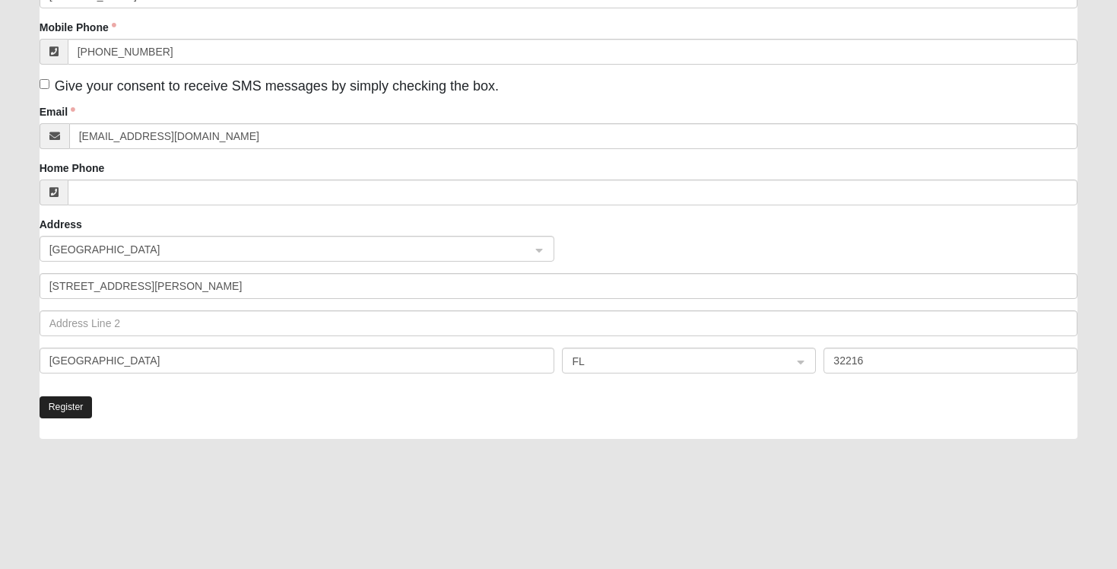 The height and width of the screenshot is (569, 1117). Describe the element at coordinates (72, 168) in the screenshot. I see `label: Home Phone` at that location.